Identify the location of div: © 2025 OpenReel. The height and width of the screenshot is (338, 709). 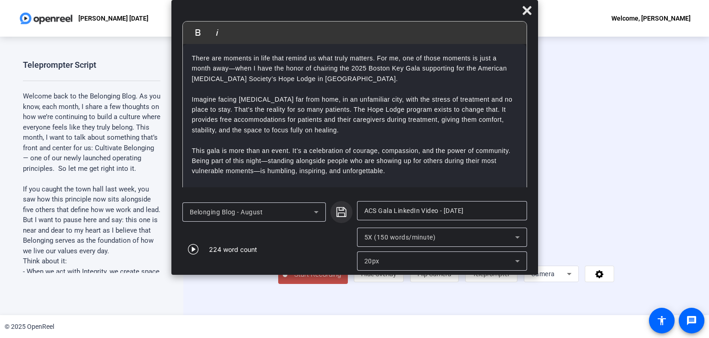
(29, 327).